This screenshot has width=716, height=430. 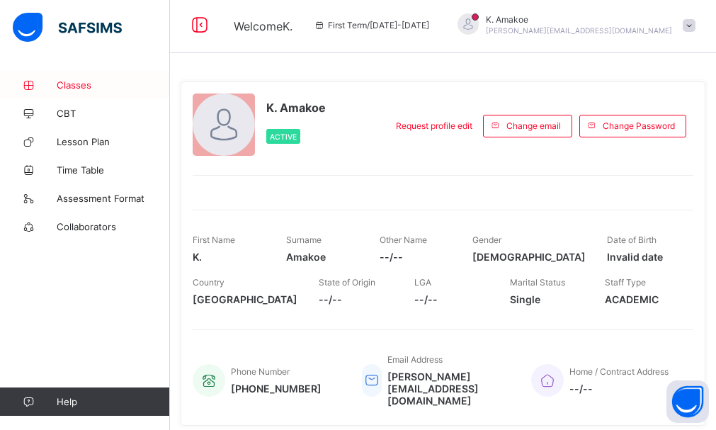 What do you see at coordinates (283, 137) in the screenshot?
I see `span: Active` at bounding box center [283, 137].